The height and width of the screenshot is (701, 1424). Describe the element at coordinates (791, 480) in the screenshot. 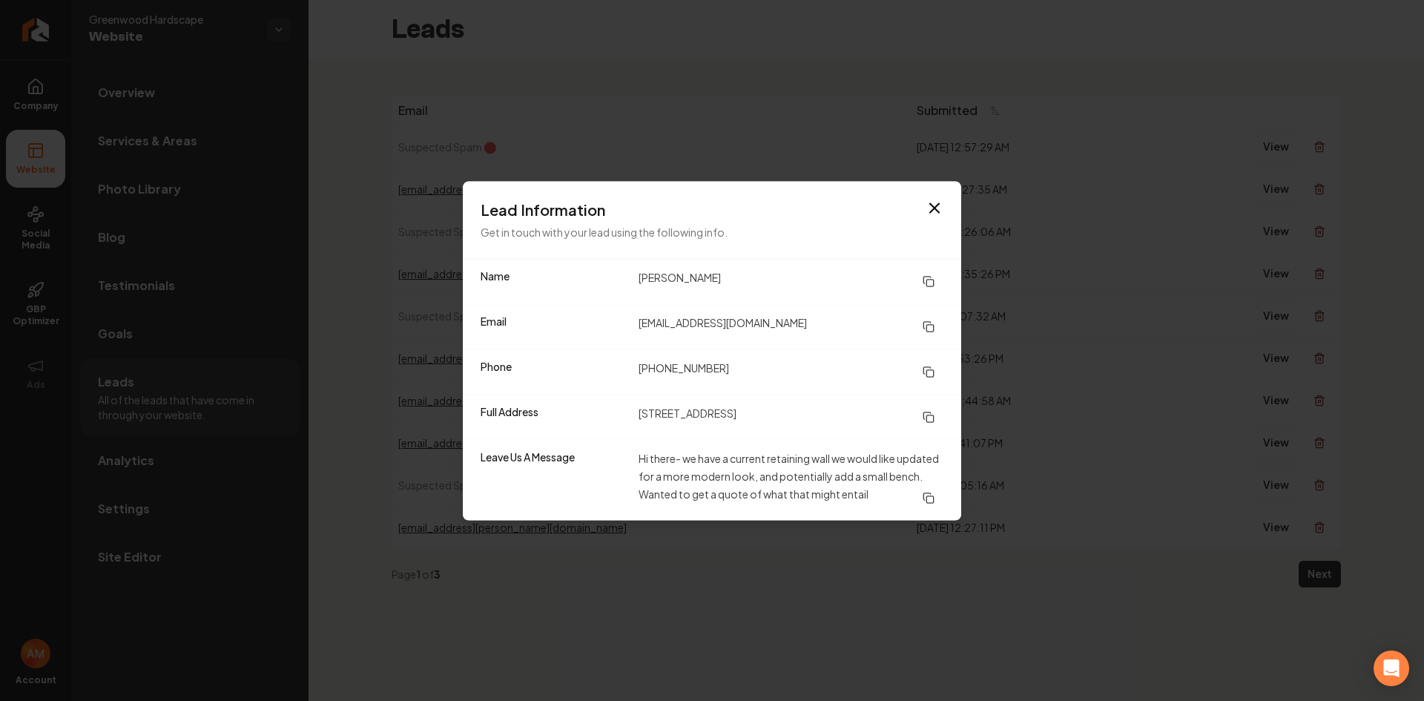

I see `dd: Hi there- we have a current retaining wall we would like updated for a more modern look, and pote...` at that location.